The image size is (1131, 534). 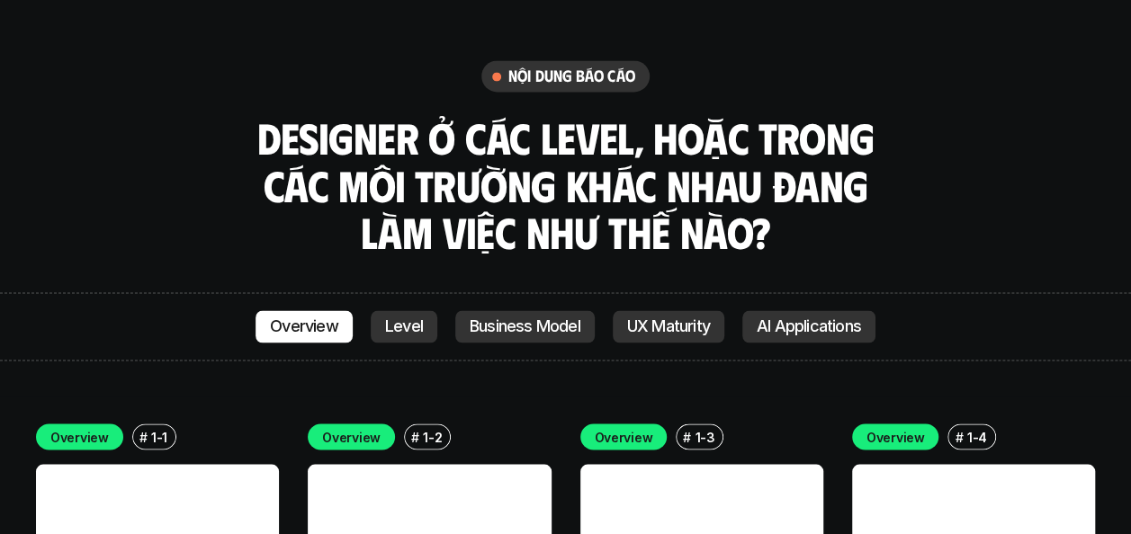 What do you see at coordinates (159, 436) in the screenshot?
I see `p: 1-1` at bounding box center [159, 436].